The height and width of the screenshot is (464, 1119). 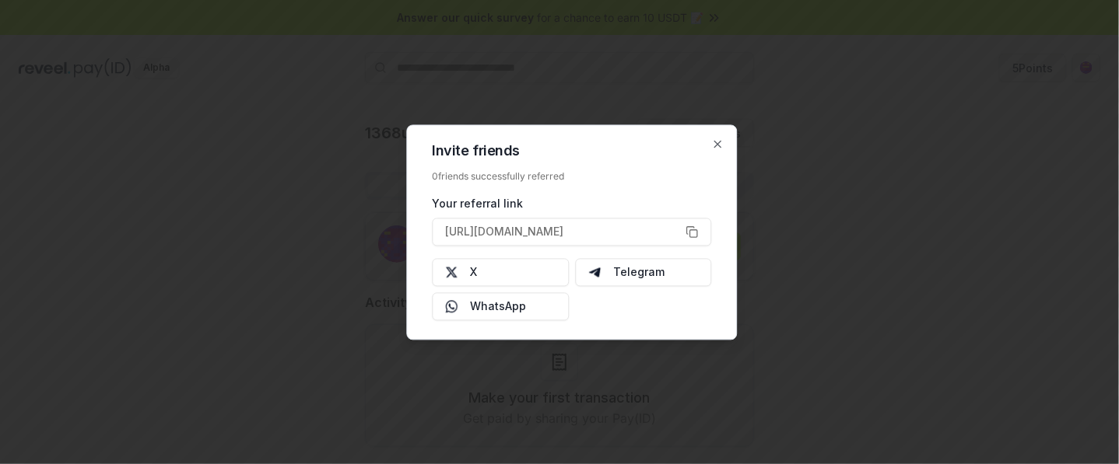 What do you see at coordinates (594, 272) in the screenshot?
I see `img: Telegram` at bounding box center [594, 272].